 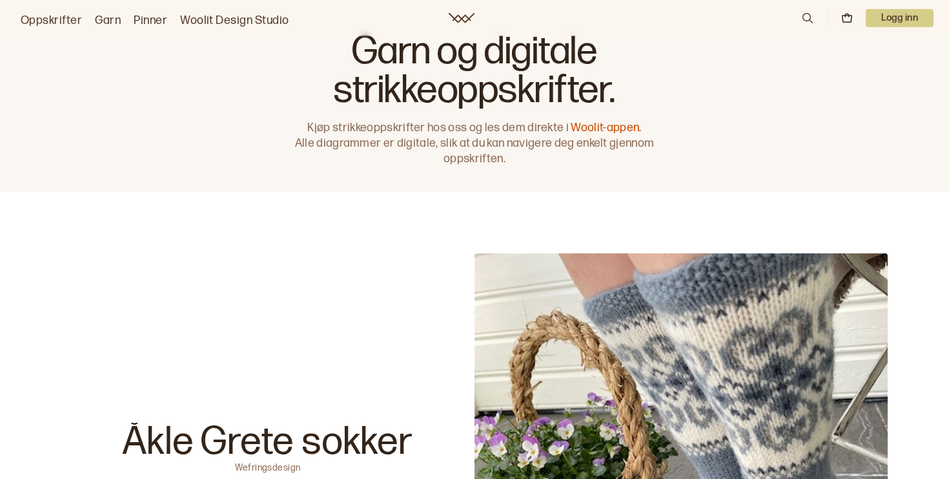 I want to click on a: Woolit, so click(x=462, y=18).